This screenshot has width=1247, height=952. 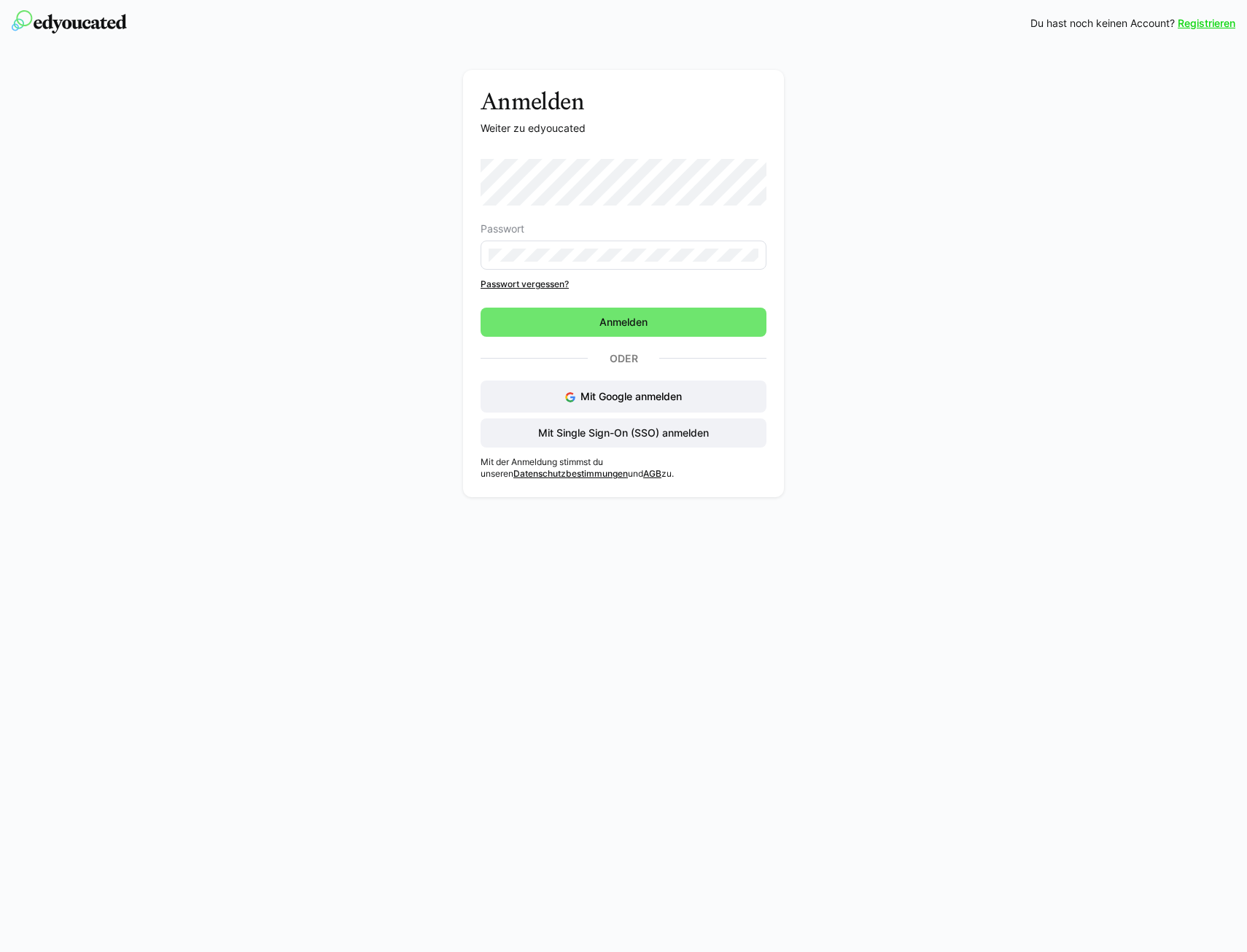 I want to click on a: Passwort vergessen?, so click(x=623, y=284).